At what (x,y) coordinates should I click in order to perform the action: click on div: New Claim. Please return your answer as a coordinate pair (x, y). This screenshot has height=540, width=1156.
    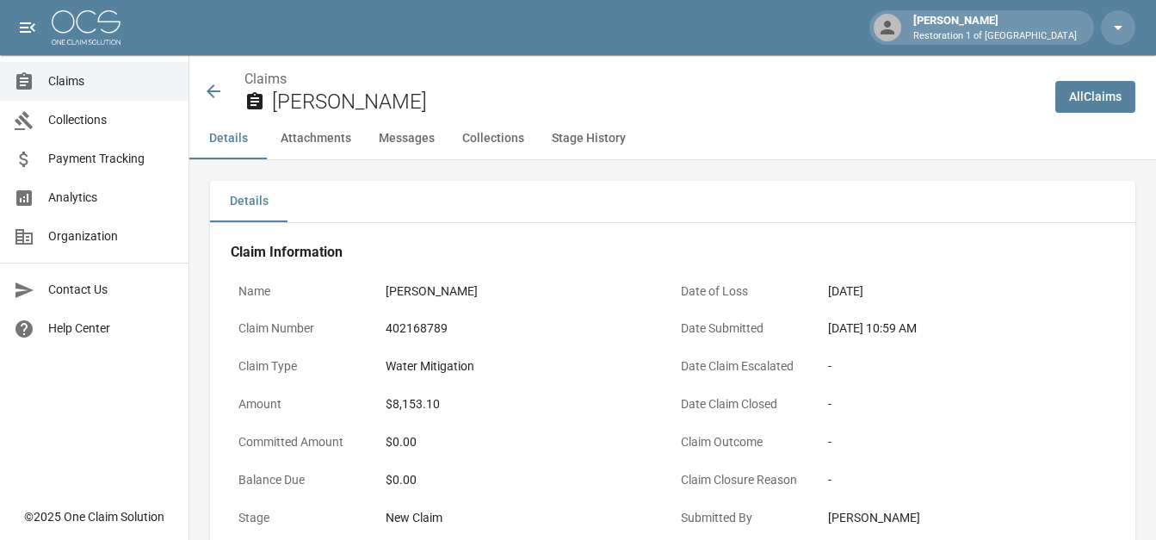
    Looking at the image, I should click on (525, 517).